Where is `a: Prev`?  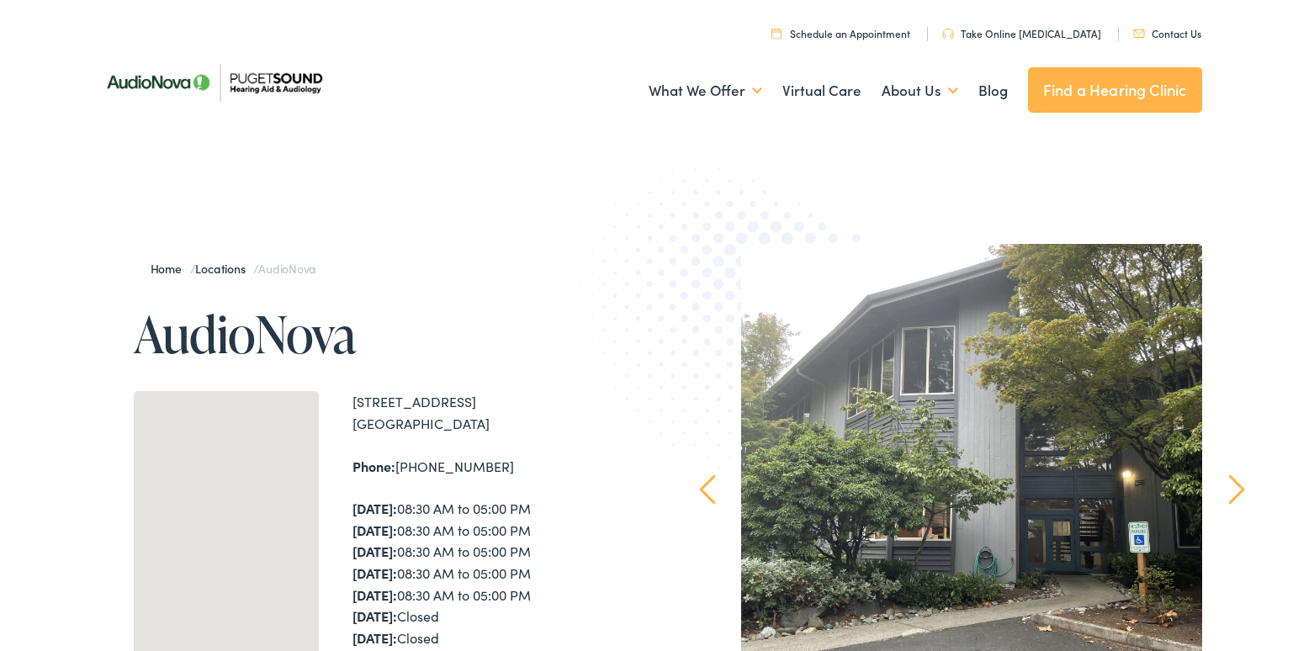
a: Prev is located at coordinates (706, 489).